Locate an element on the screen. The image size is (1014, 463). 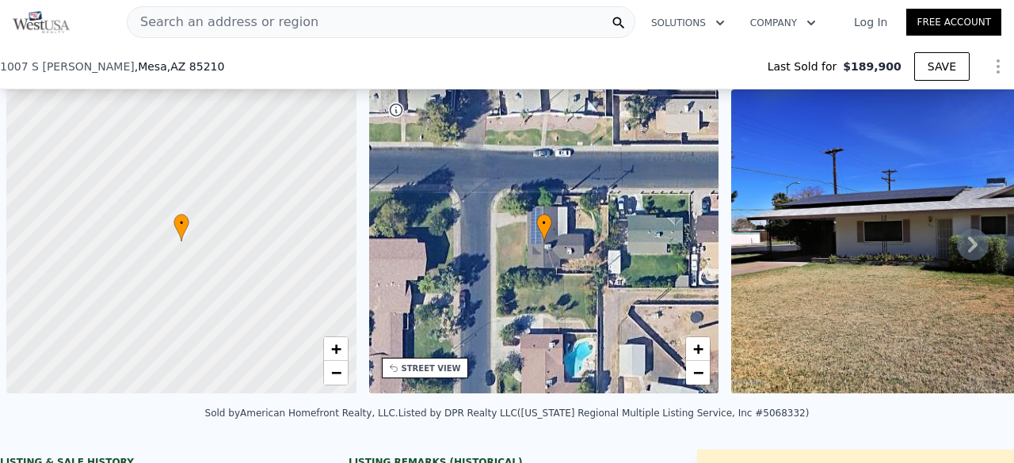
img: Pellego is located at coordinates (41, 22).